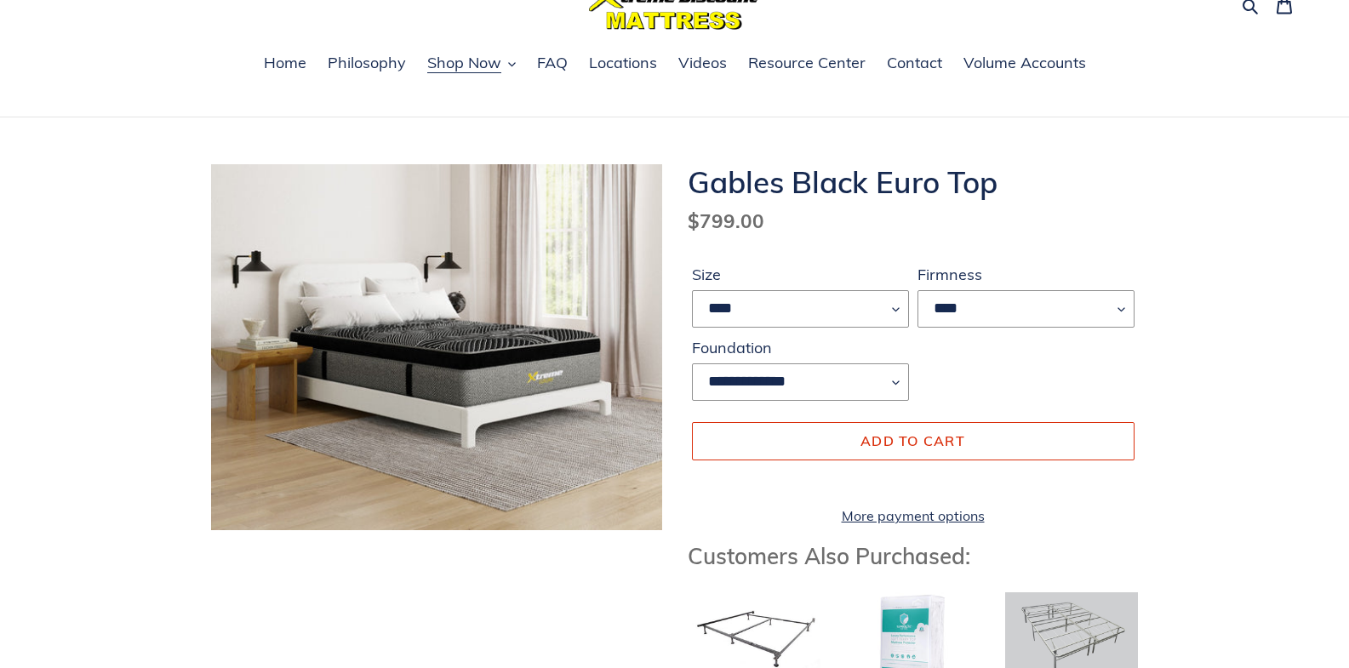 The image size is (1349, 668). What do you see at coordinates (367, 64) in the screenshot?
I see `a: Philosophy` at bounding box center [367, 64].